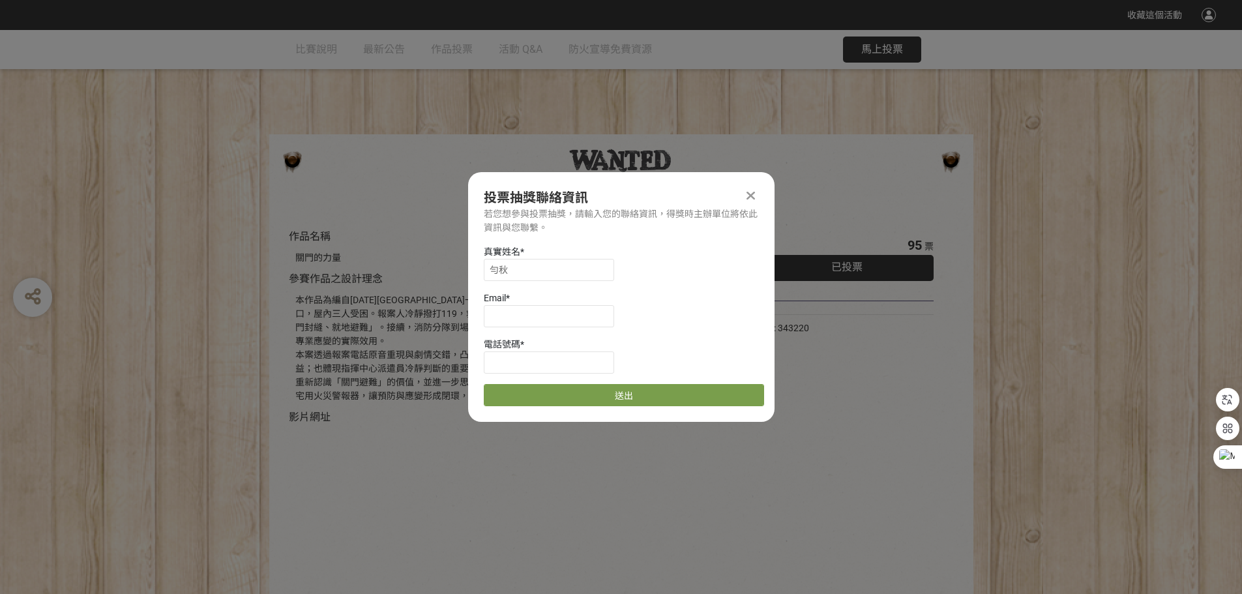 This screenshot has height=594, width=1242. I want to click on span: 最新公告, so click(384, 49).